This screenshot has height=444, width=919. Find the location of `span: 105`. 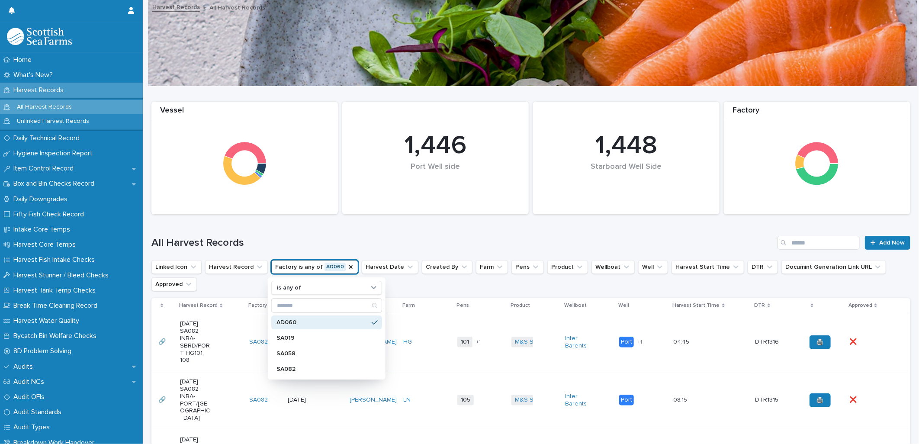

span: 105 is located at coordinates (466, 400).